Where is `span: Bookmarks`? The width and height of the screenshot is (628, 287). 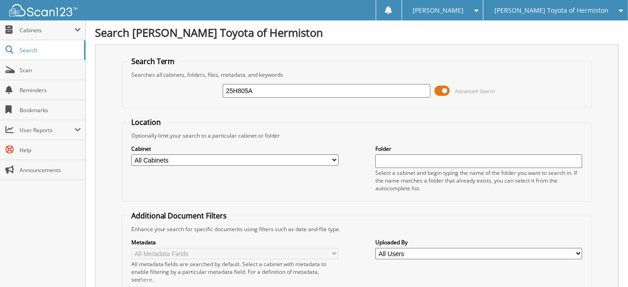 span: Bookmarks is located at coordinates (50, 110).